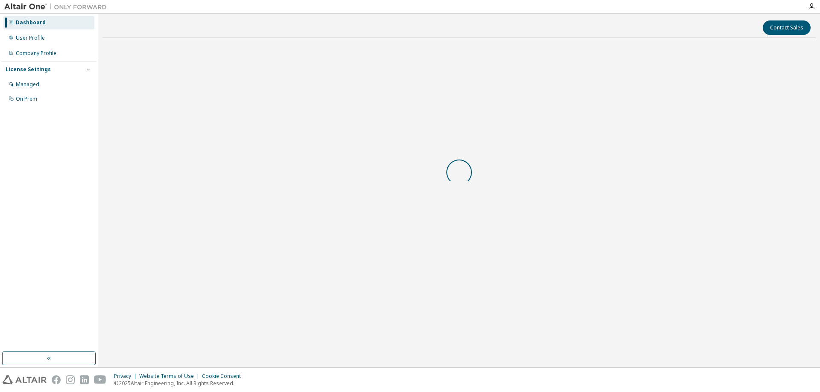  I want to click on img: facebook.svg, so click(56, 380).